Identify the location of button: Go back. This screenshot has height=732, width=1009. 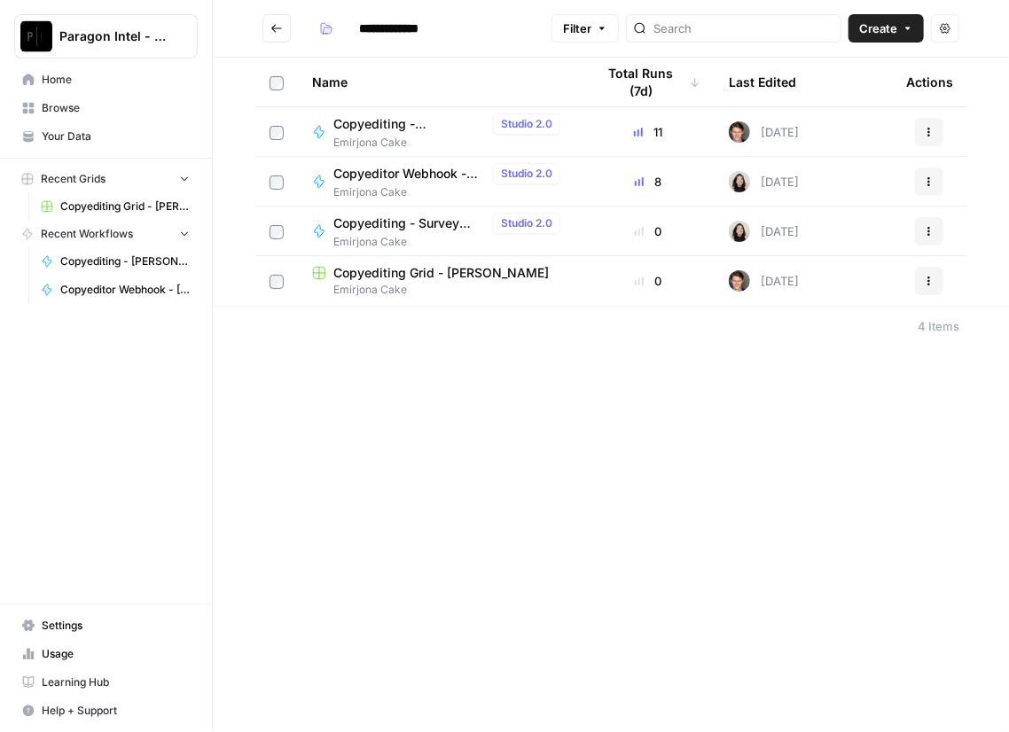
(277, 28).